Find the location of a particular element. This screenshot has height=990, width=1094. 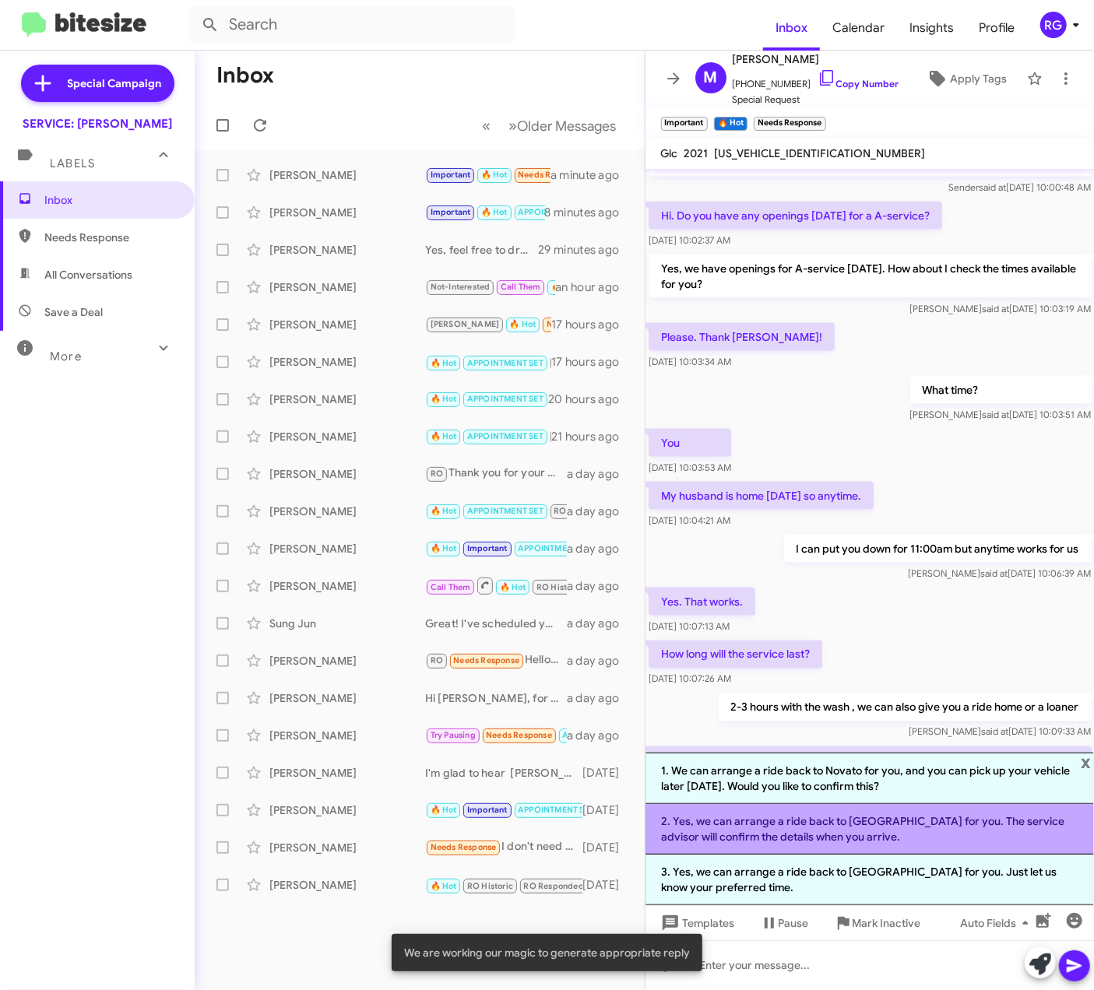

p: You is located at coordinates (690, 443).